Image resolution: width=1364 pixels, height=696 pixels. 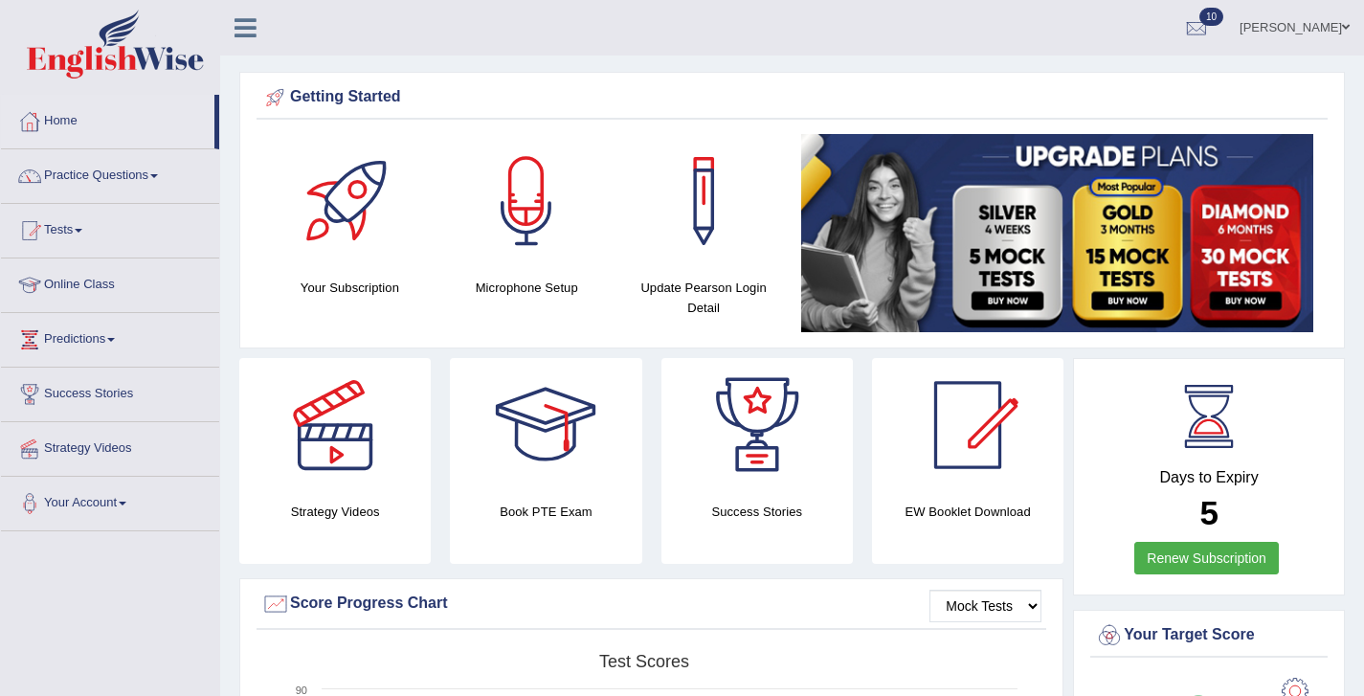 What do you see at coordinates (526, 287) in the screenshot?
I see `h4: Microphone Setup` at bounding box center [526, 287].